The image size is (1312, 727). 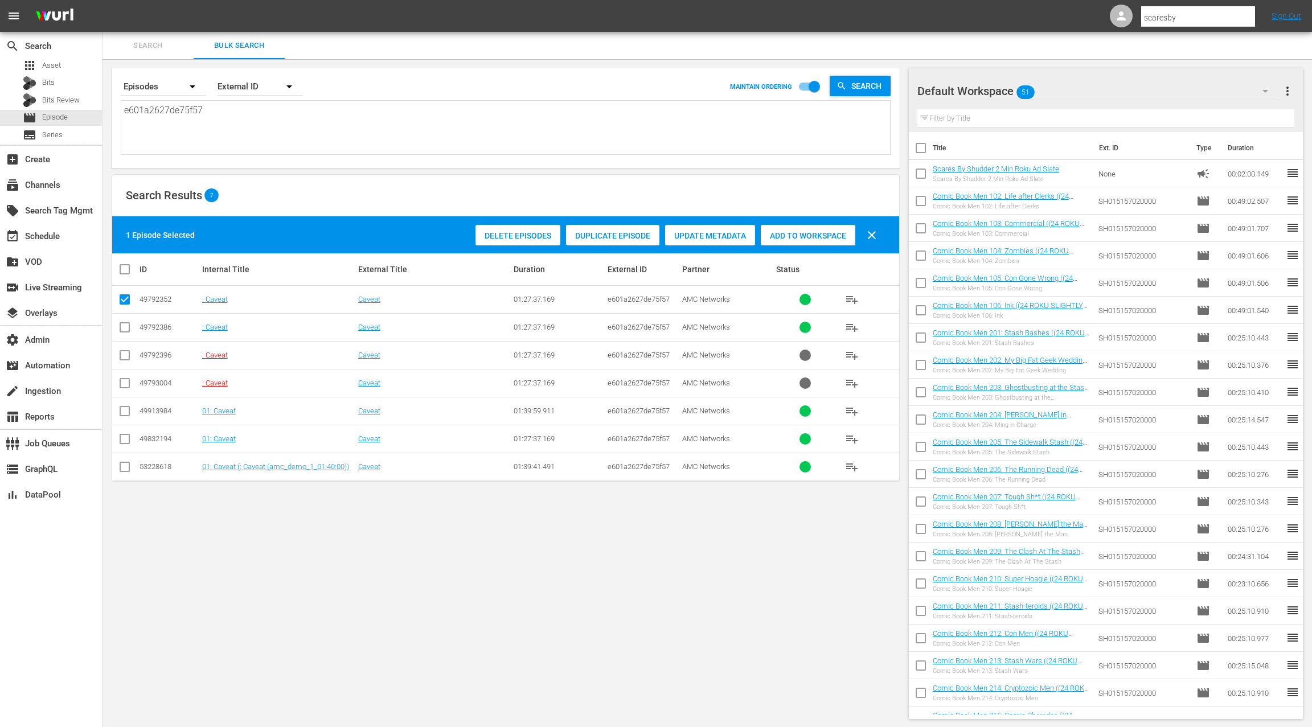 I want to click on div: Duration, so click(x=558, y=269).